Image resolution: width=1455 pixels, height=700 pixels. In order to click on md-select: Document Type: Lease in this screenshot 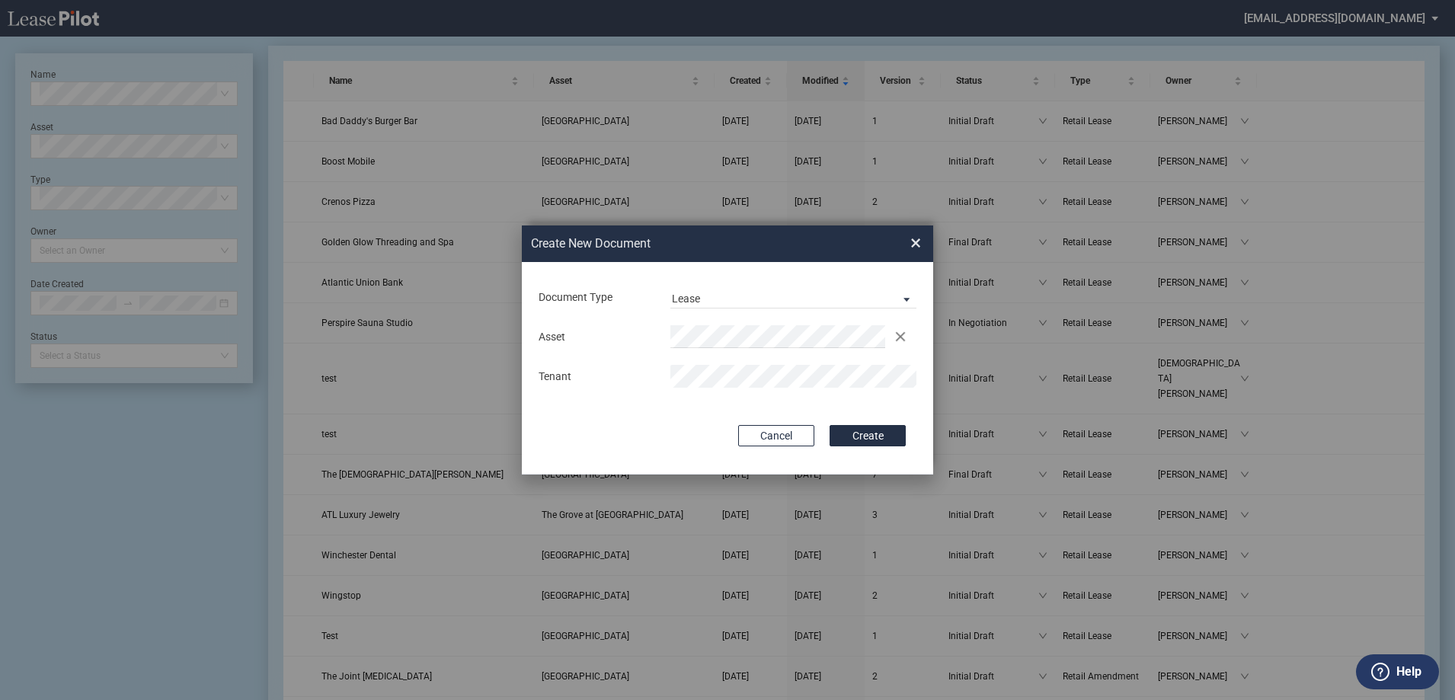, I will do `click(793, 297)`.